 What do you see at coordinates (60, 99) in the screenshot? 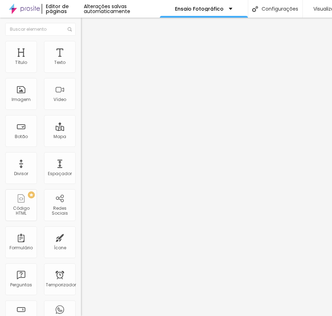
I see `font: Vídeo` at bounding box center [60, 99].